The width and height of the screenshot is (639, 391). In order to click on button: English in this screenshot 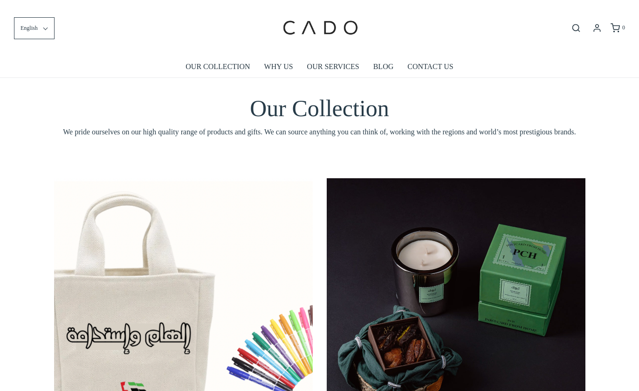, I will do `click(34, 28)`.